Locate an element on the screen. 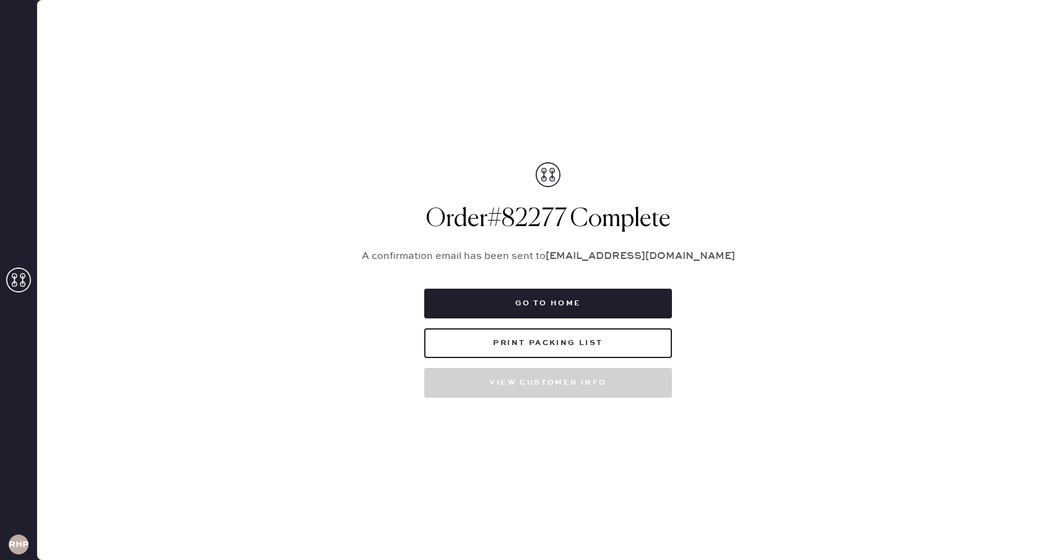  h3: RHPA is located at coordinates (19, 544).